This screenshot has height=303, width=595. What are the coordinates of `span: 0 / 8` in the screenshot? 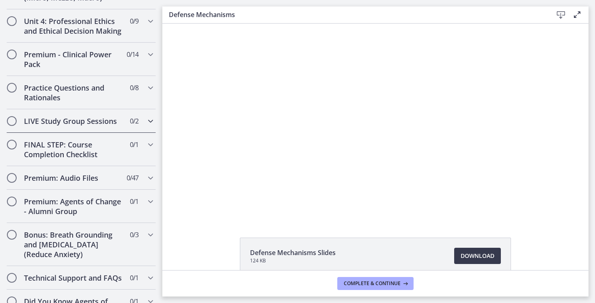 It's located at (134, 88).